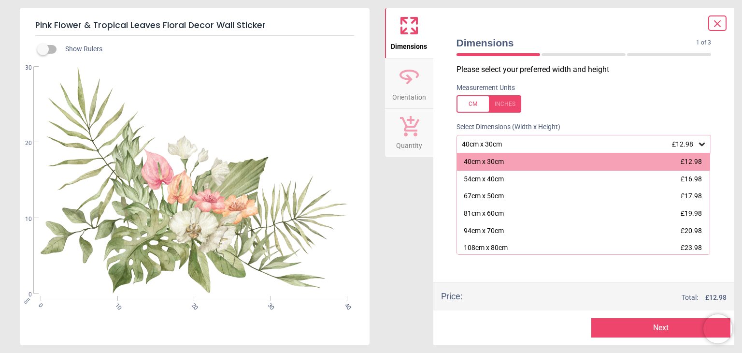 The width and height of the screenshot is (742, 353). Describe the element at coordinates (602, 297) in the screenshot. I see `div: Total:` at that location.